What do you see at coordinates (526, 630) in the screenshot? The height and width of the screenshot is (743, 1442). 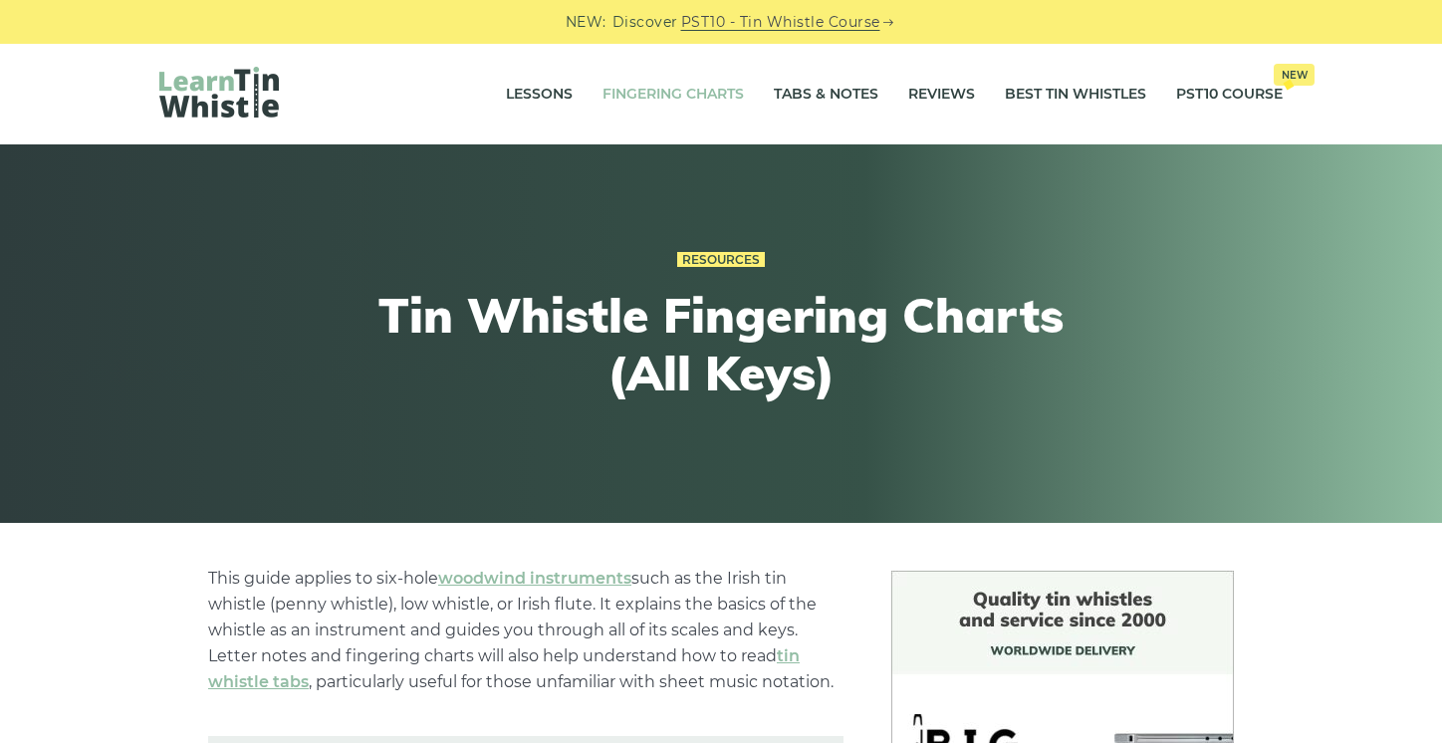 I see `p: This guide applies to six-hole such as the Irish tin whistle (penny whistle), low whistle, or Iri...` at bounding box center [526, 630].